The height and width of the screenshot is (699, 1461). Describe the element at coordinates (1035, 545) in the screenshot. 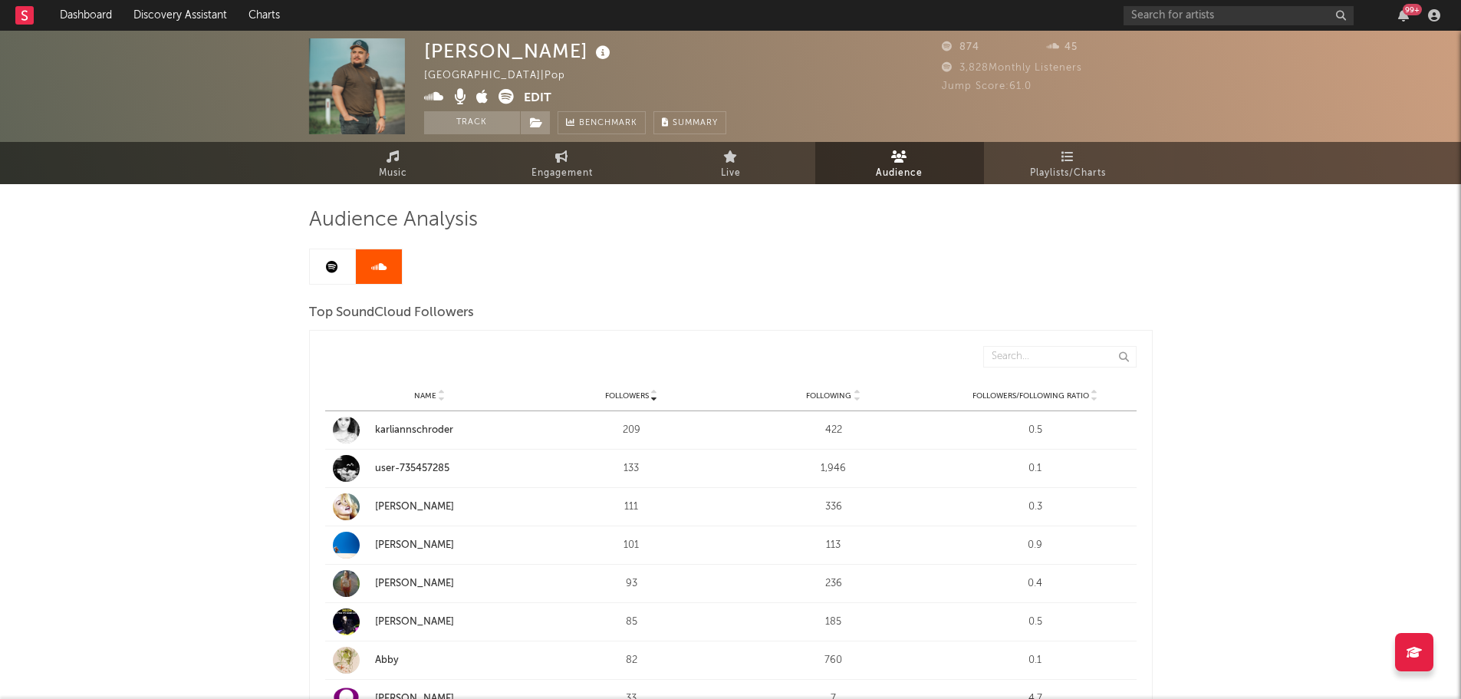

I see `div: 0.9` at that location.